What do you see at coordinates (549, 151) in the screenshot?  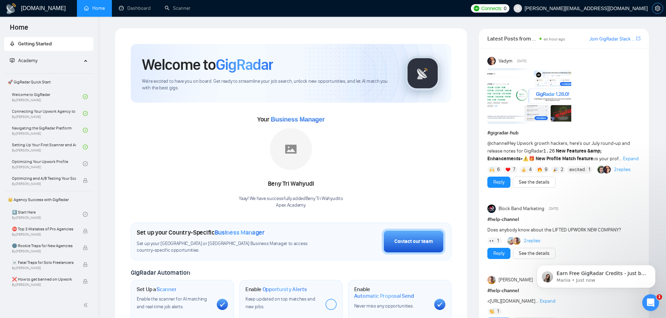 I see `code: 1.26` at bounding box center [549, 151].